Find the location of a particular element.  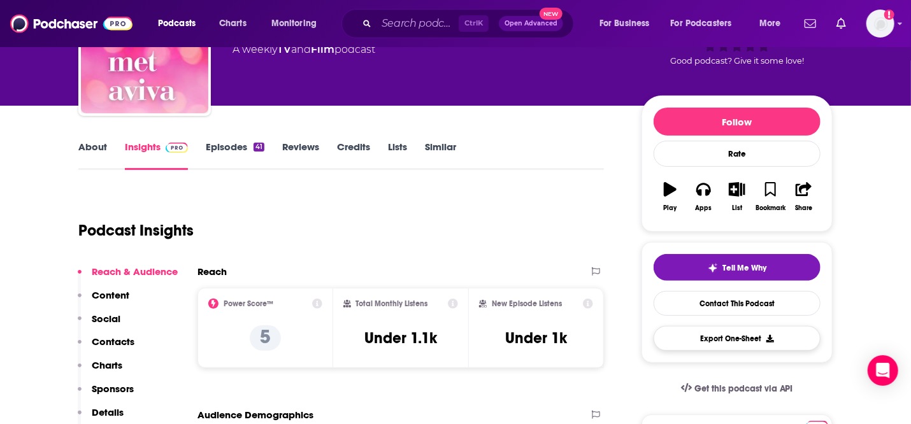

img: tell me why sparkle is located at coordinates (713, 268).